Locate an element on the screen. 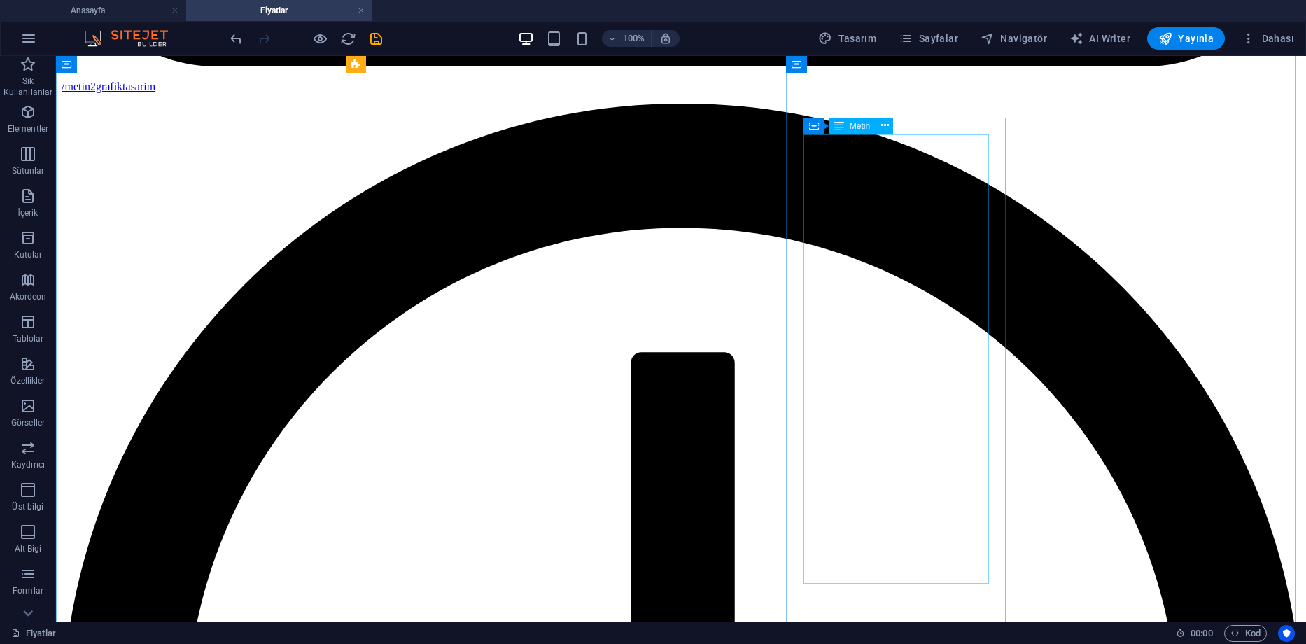 This screenshot has width=1306, height=644. button: Ön izleme modundan çıkıp düzenlemeye devam etmek için buraya tıklayın is located at coordinates (320, 38).